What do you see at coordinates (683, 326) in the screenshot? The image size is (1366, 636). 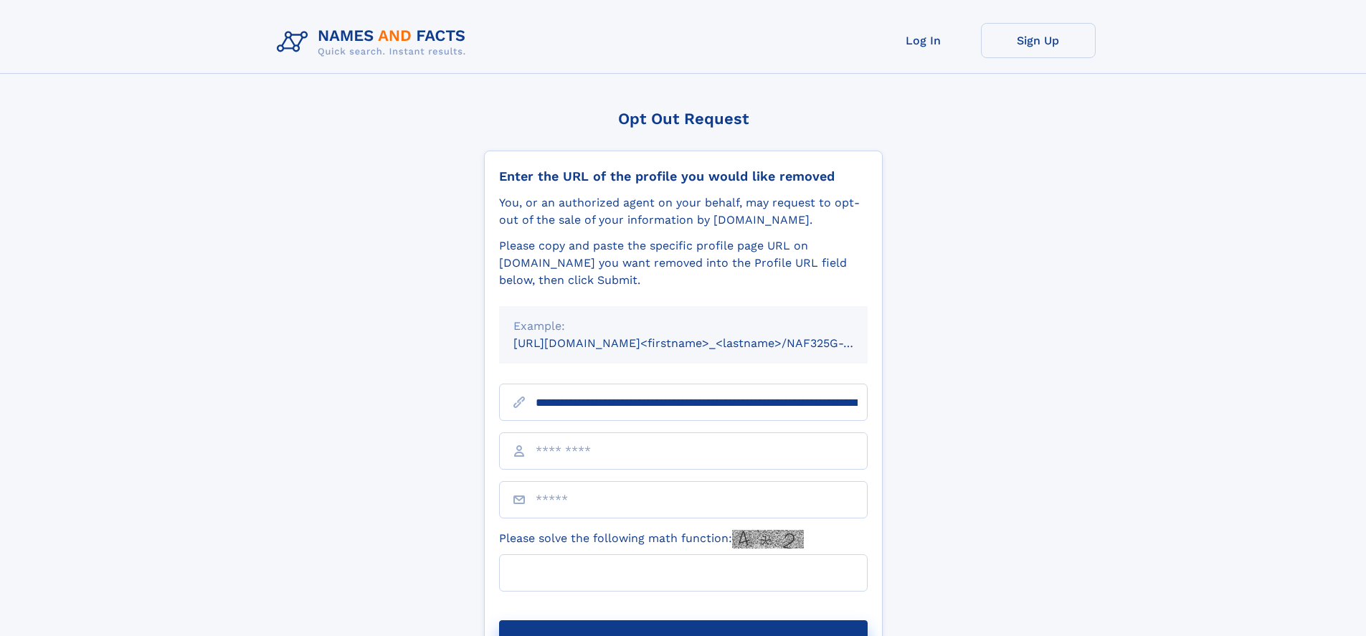 I see `div: Example:` at bounding box center [683, 326].